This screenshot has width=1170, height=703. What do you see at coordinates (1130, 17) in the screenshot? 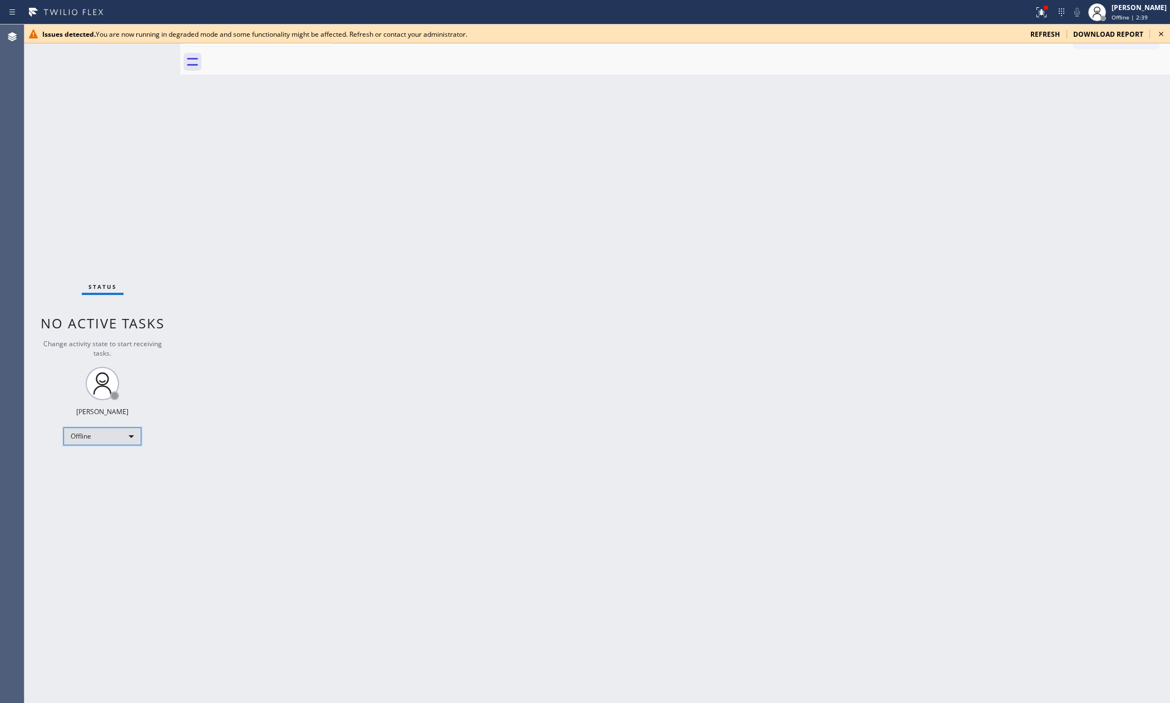
I see `span: Offline | 2:39` at bounding box center [1130, 17].